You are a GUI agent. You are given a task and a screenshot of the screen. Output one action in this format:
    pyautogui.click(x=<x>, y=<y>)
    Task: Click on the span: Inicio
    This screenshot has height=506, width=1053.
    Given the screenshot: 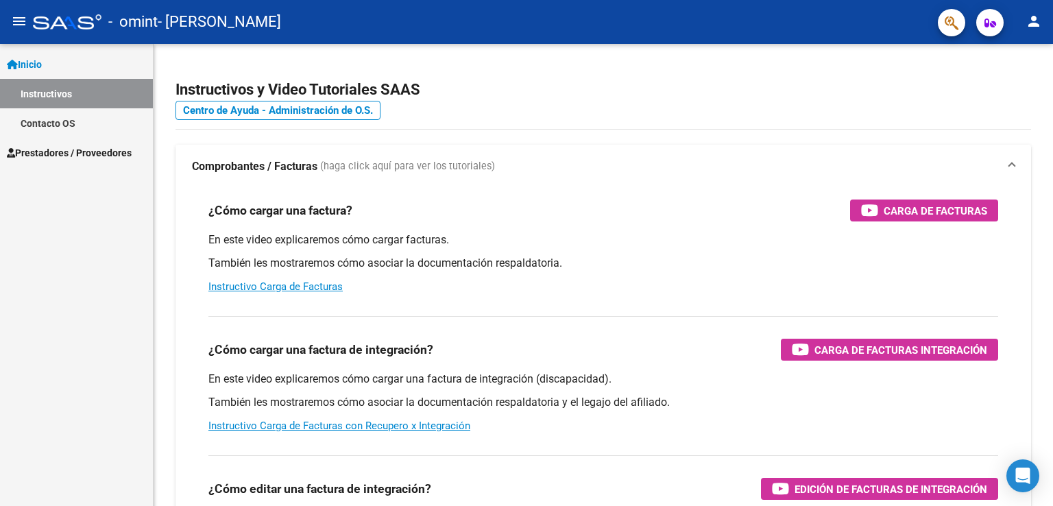 What is the action you would take?
    pyautogui.click(x=24, y=64)
    